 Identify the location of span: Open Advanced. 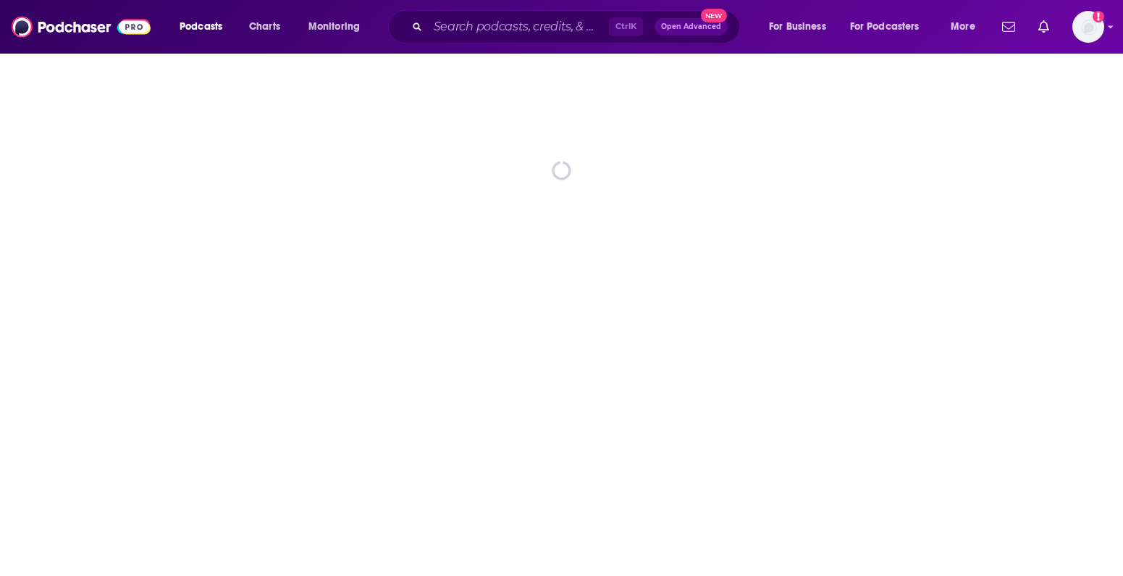
(691, 27).